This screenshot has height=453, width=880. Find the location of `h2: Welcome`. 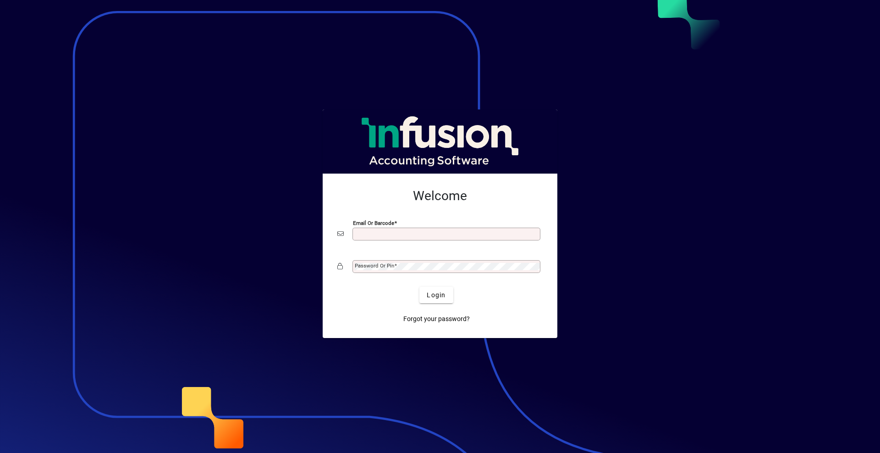

h2: Welcome is located at coordinates (440, 196).